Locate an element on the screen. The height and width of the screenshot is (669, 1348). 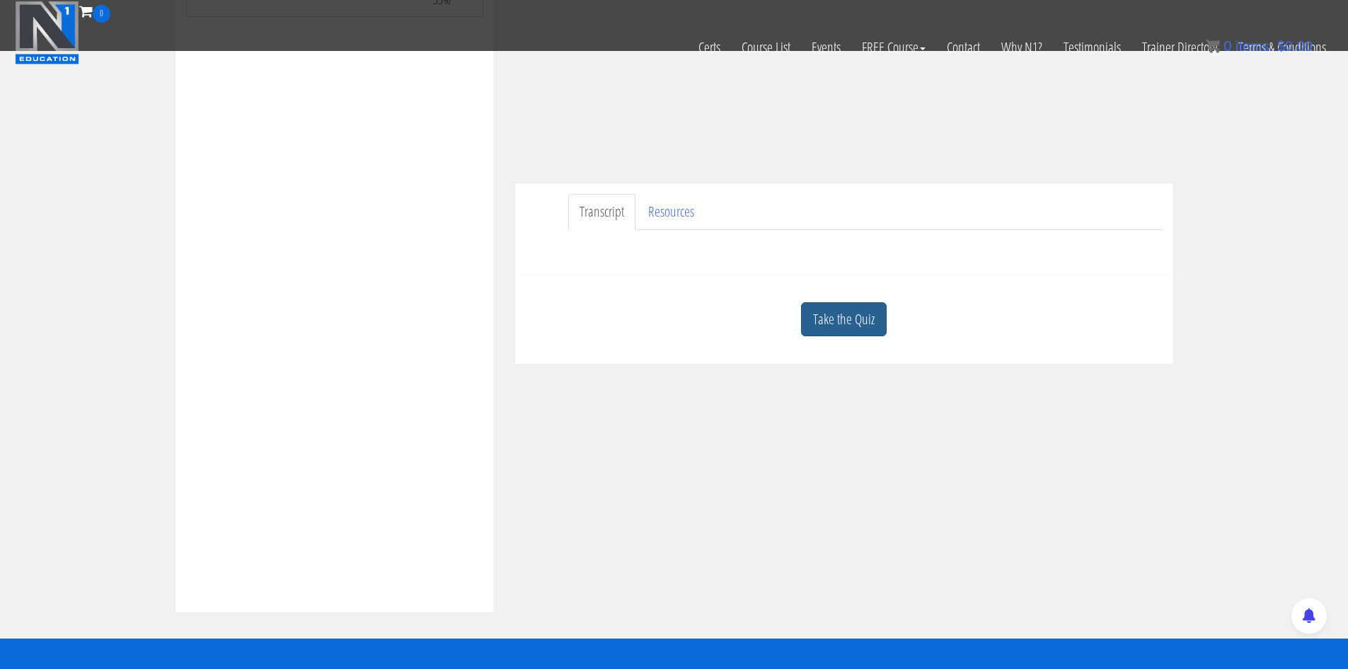
a: Take the Quiz is located at coordinates (843, 319).